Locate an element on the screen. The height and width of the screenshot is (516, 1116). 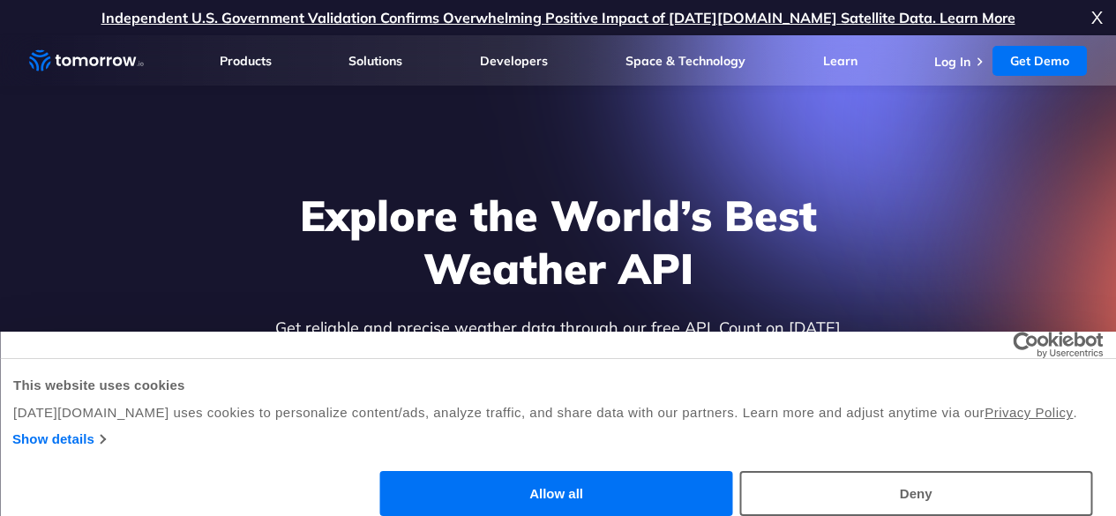
a: Home link is located at coordinates (86, 61).